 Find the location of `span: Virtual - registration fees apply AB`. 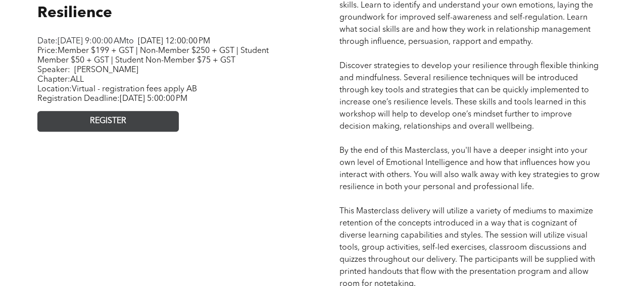

span: Virtual - registration fees apply AB is located at coordinates (134, 89).